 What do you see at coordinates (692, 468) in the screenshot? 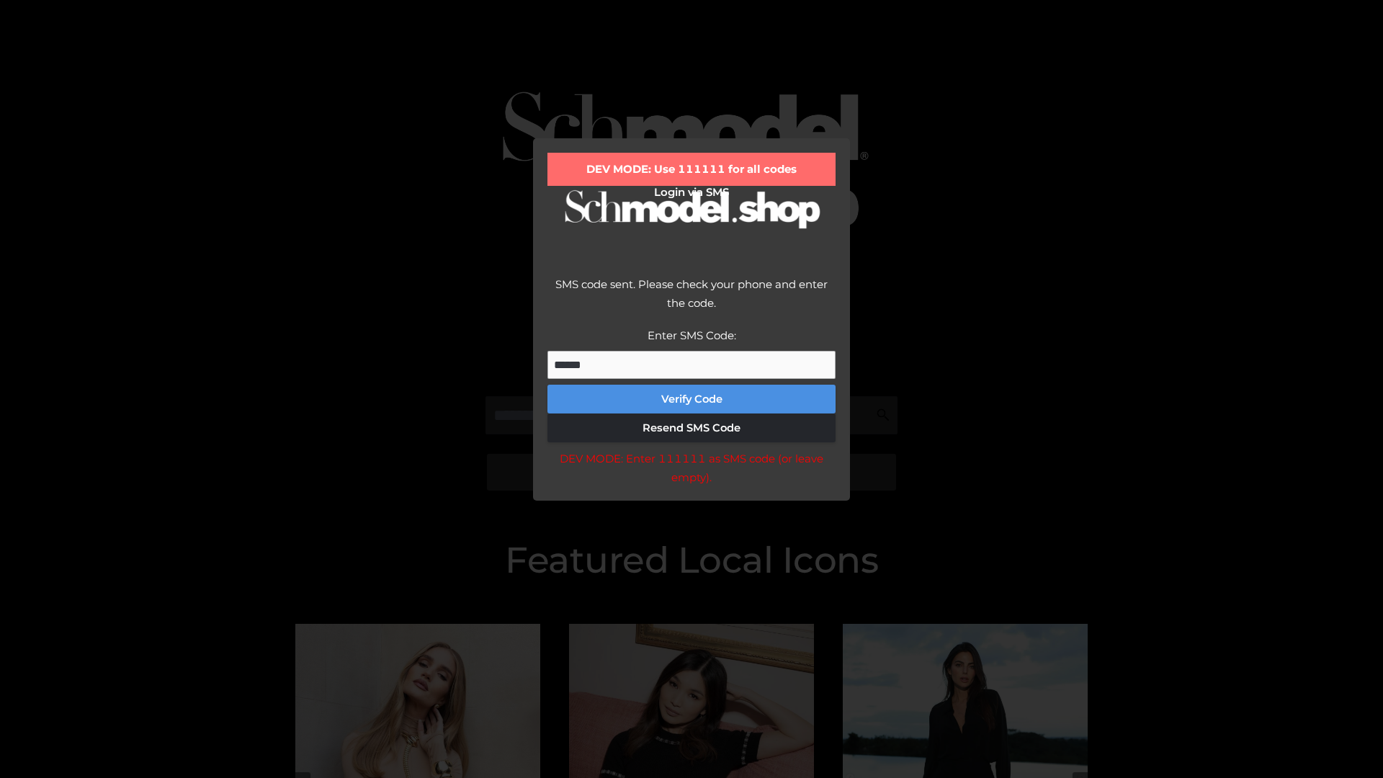
I see `div: DEV MODE: Enter 111111 as SMS code (or leave empty).` at bounding box center [692, 468].